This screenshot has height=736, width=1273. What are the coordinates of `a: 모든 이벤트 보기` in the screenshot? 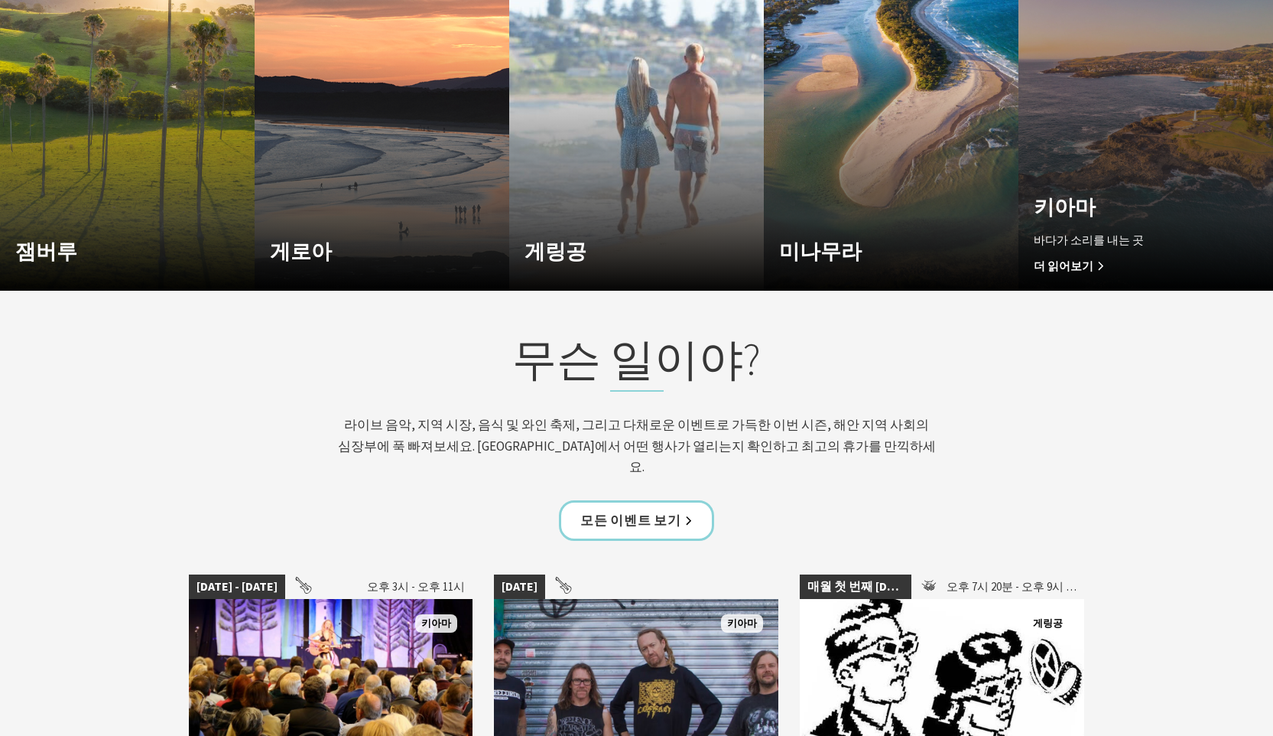 It's located at (636, 520).